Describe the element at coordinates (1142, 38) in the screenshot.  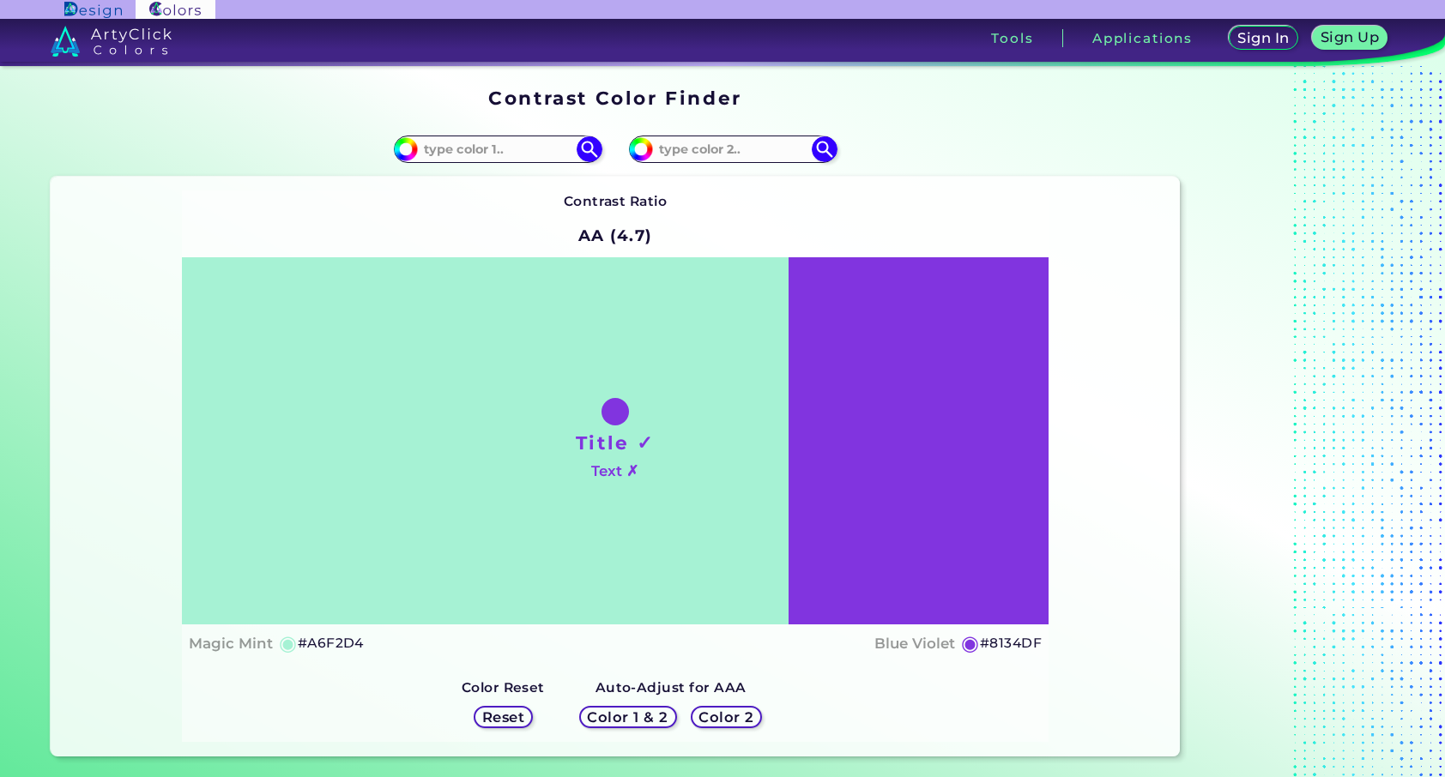
I see `h3: Applications` at that location.